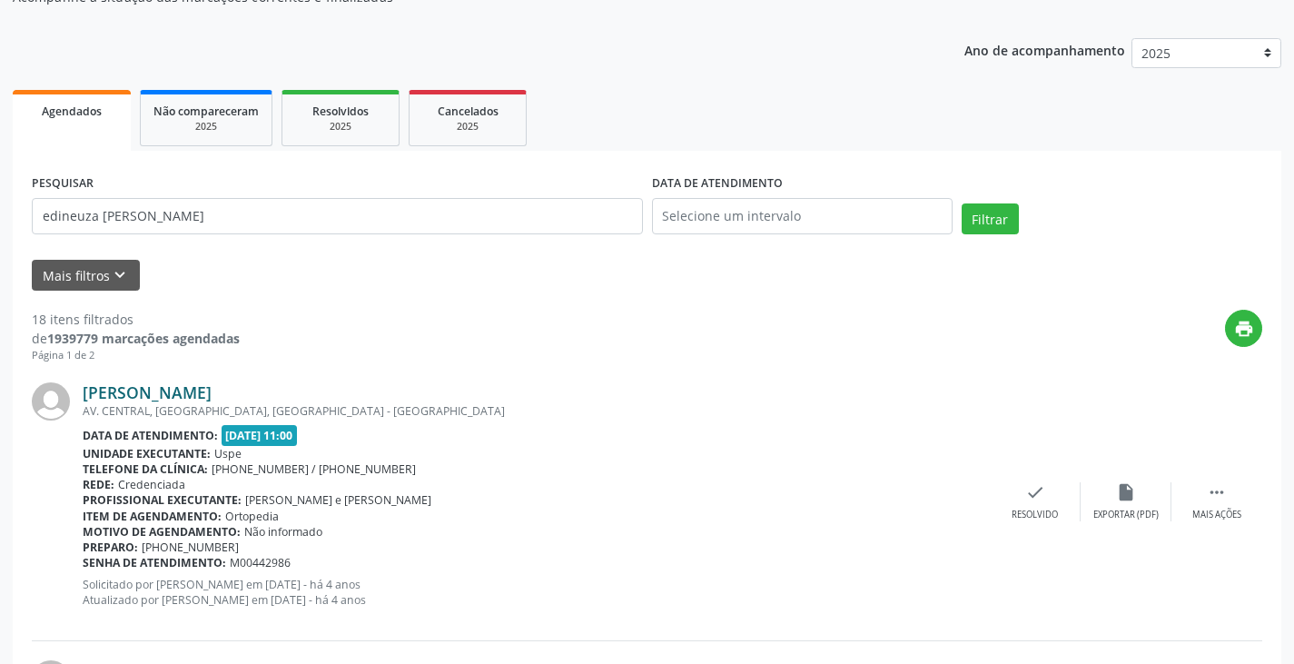 This screenshot has height=664, width=1294. What do you see at coordinates (98, 484) in the screenshot?
I see `b: Rede:` at bounding box center [98, 484].